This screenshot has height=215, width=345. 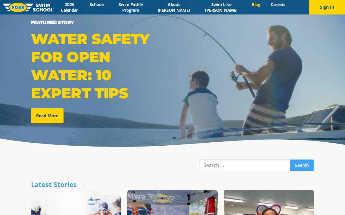 What do you see at coordinates (15, 200) in the screenshot?
I see `div: TOP` at bounding box center [15, 200].